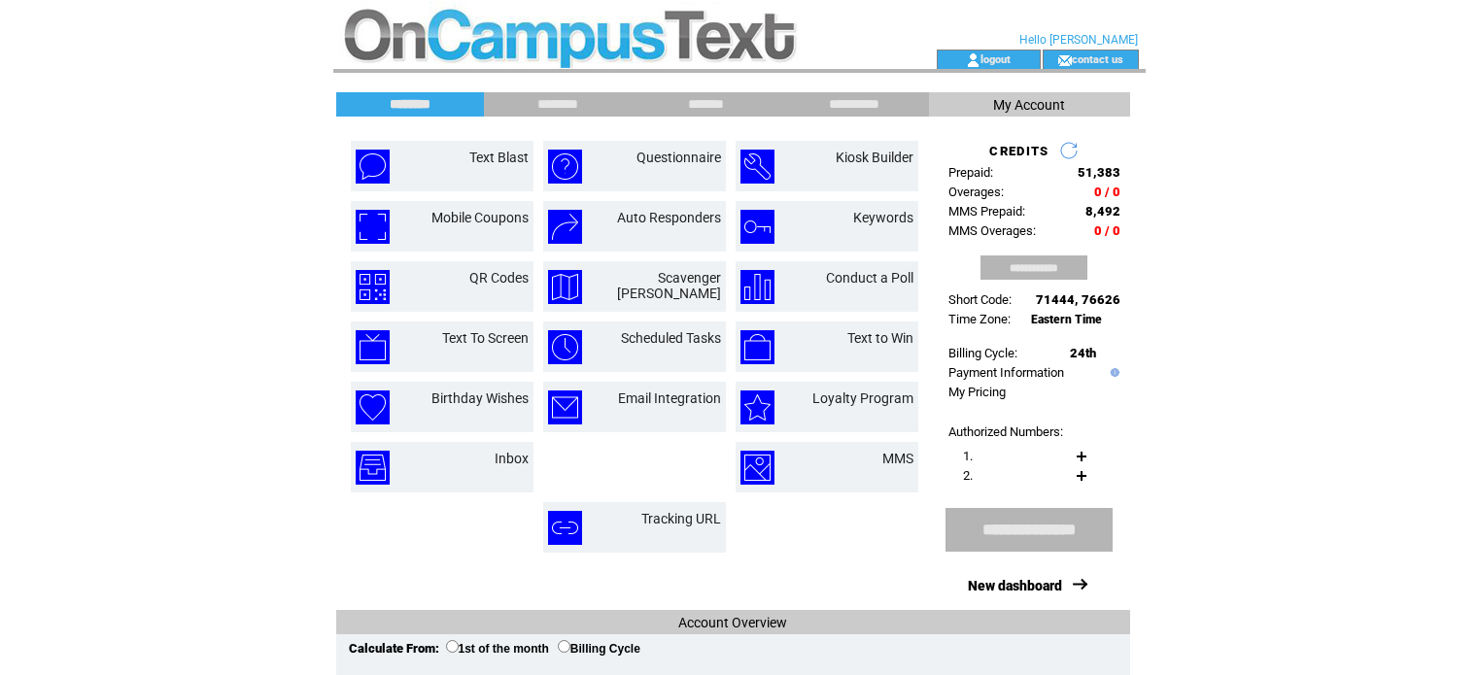 The width and height of the screenshot is (1478, 675). Describe the element at coordinates (733, 623) in the screenshot. I see `span: Account Overview` at that location.